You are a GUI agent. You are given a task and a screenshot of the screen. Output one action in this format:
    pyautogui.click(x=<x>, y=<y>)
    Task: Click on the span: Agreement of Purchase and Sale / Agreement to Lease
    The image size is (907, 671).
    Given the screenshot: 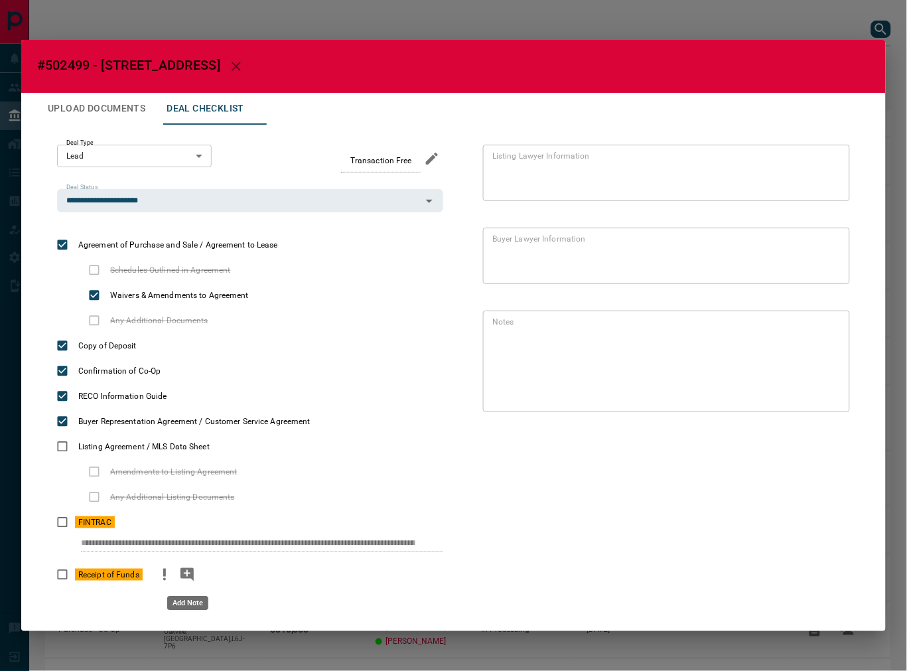 What is the action you would take?
    pyautogui.click(x=178, y=245)
    